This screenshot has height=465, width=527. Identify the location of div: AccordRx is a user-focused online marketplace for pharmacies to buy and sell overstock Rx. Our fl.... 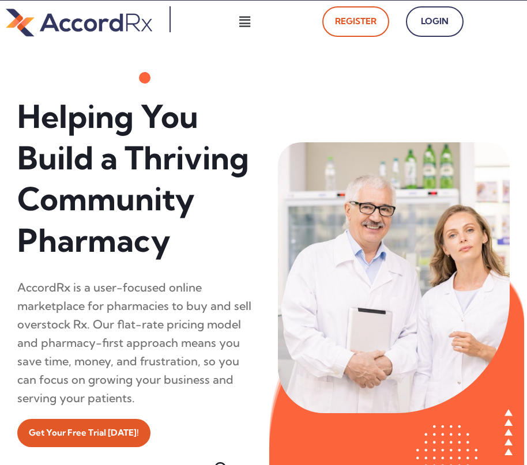
(136, 343).